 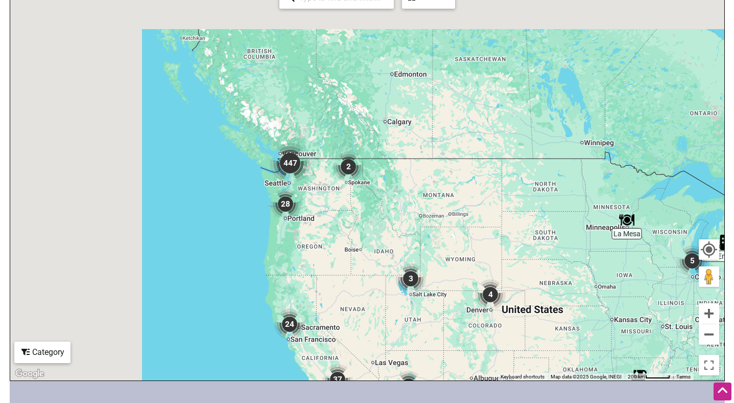 I want to click on button: Toggle fullscreen view, so click(x=709, y=365).